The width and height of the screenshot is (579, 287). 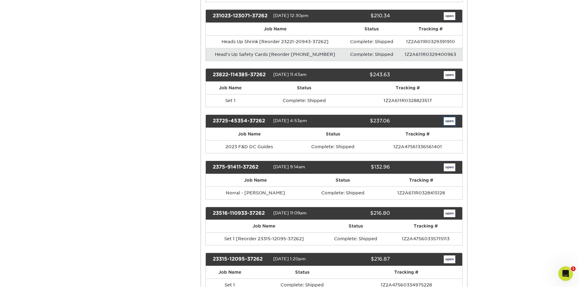 What do you see at coordinates (241, 167) in the screenshot?
I see `div: 2375-91411-37262` at bounding box center [241, 167].